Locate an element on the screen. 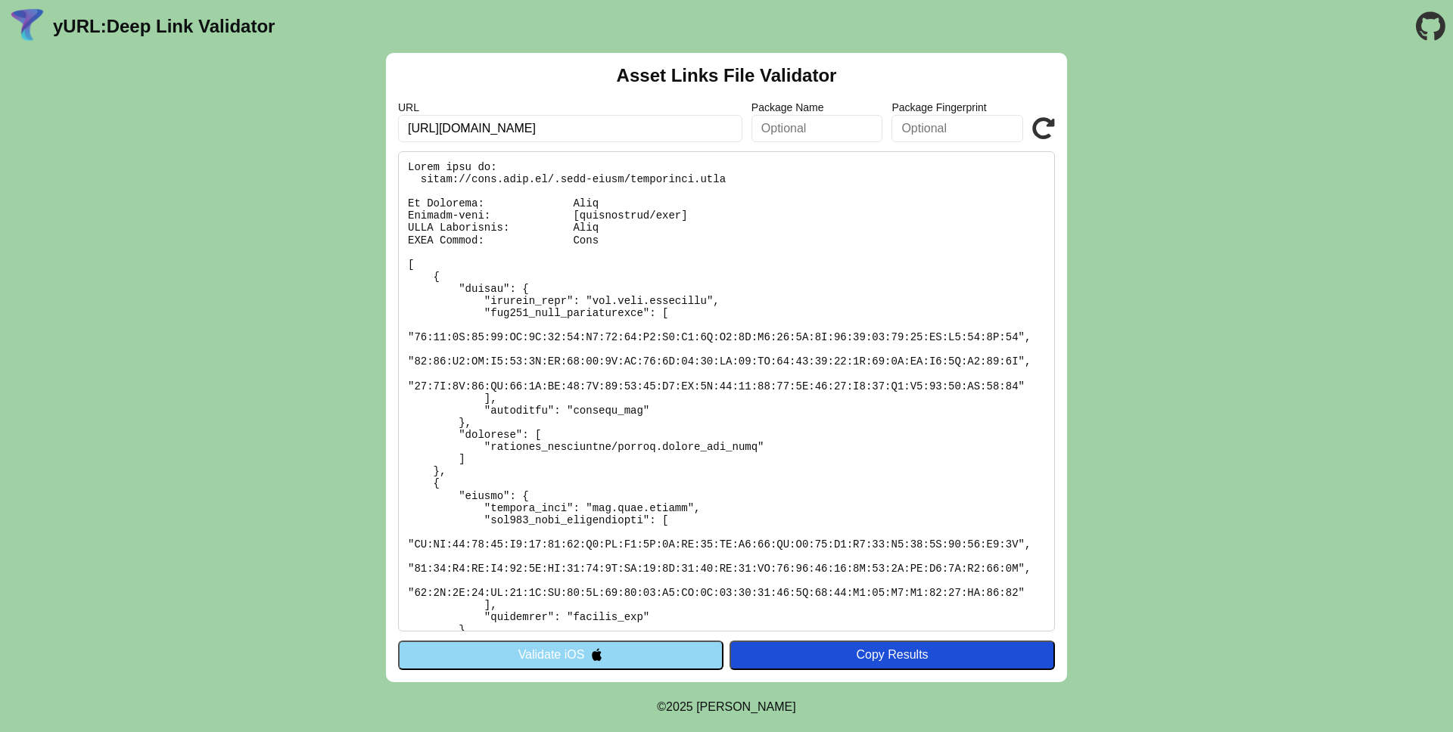 This screenshot has width=1453, height=732. button: Copy Results is located at coordinates (892, 655).